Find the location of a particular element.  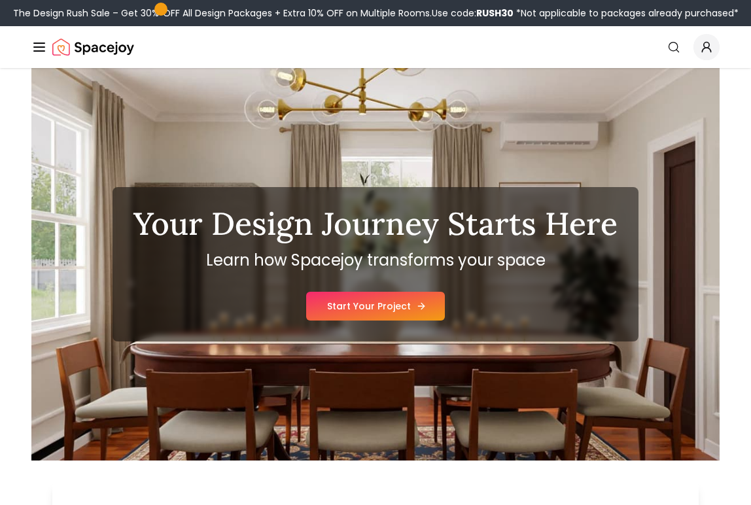

span: Use code: is located at coordinates (473, 13).